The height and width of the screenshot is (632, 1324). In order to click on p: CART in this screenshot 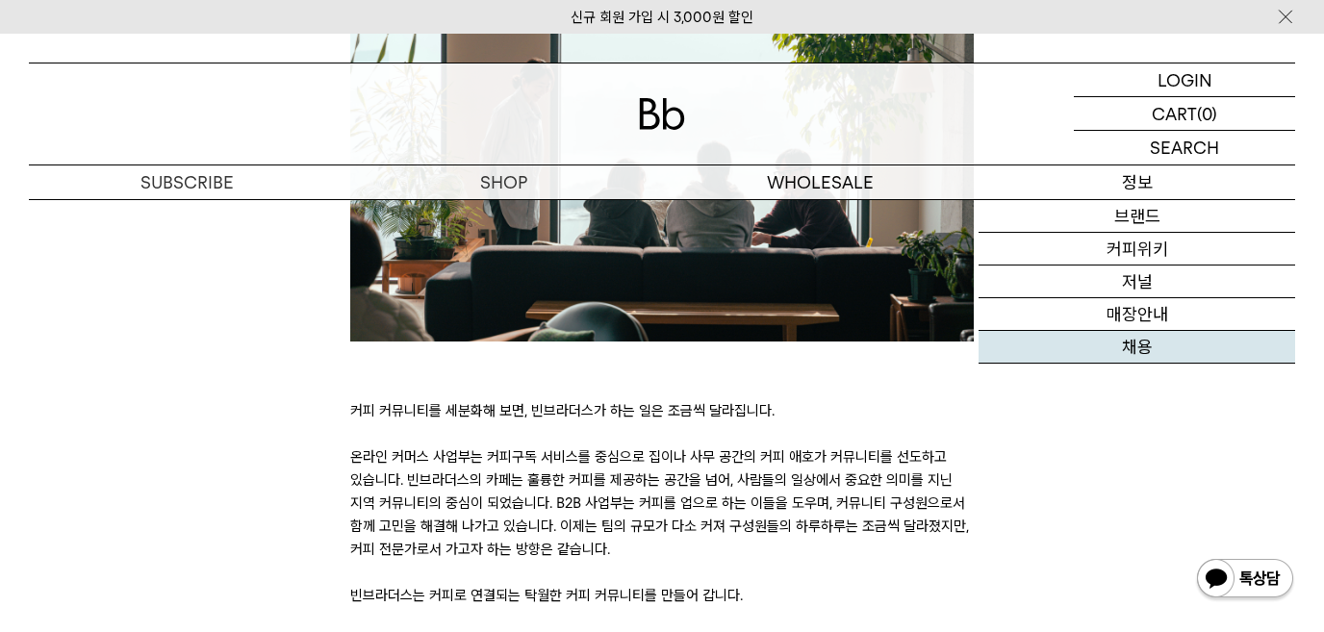, I will do `click(1174, 114)`.